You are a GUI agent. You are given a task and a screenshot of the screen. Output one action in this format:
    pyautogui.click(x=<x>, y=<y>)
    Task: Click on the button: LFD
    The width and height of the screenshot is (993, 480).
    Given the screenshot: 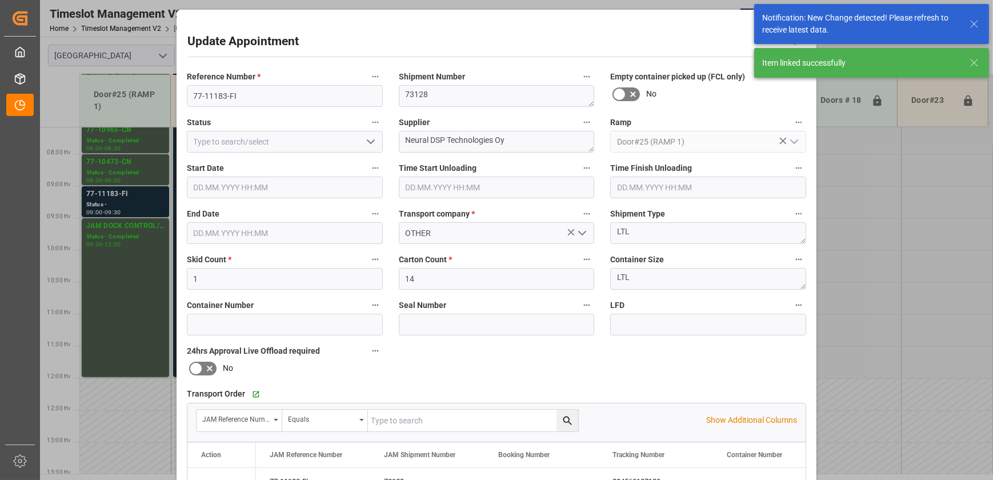 What is the action you would take?
    pyautogui.click(x=799, y=305)
    